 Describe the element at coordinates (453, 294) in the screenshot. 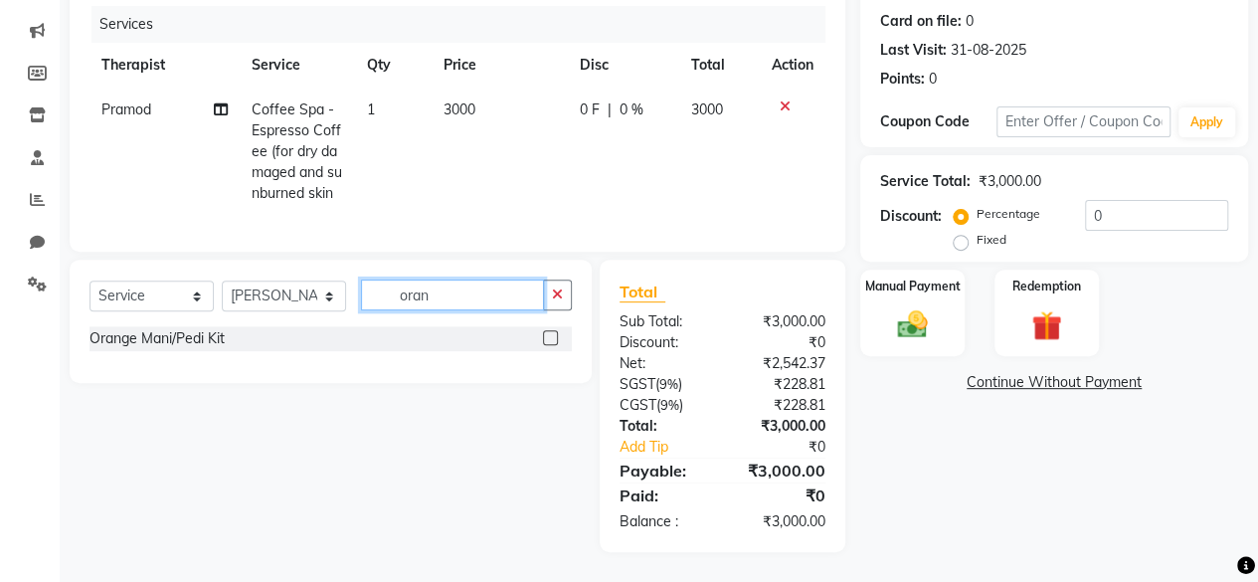

I see `input: Search or Scan` at that location.